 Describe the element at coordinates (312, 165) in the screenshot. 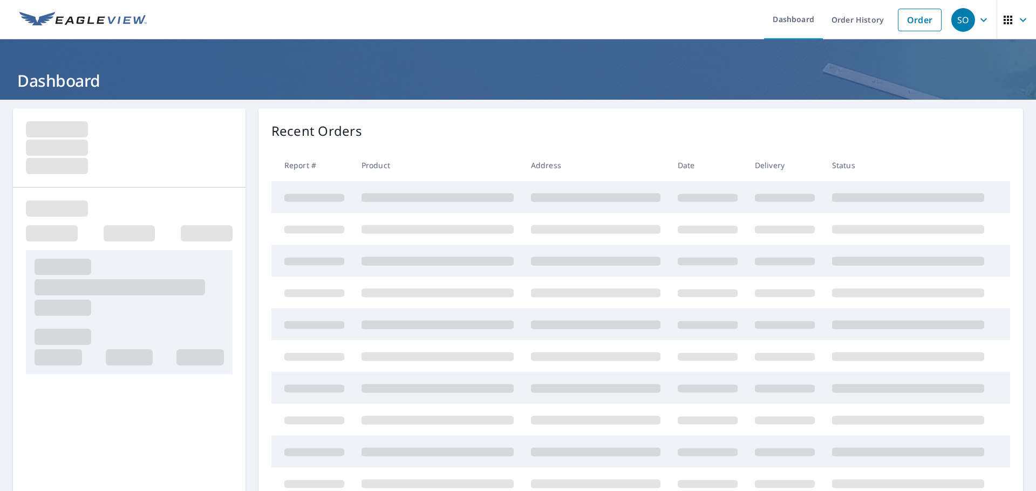

I see `th: Report #` at that location.